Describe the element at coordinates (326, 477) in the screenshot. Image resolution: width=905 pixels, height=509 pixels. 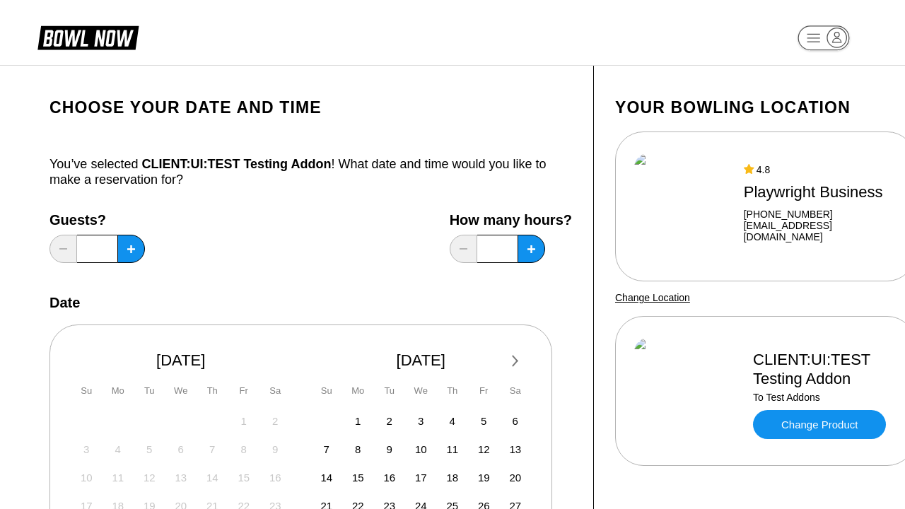
I see `div: Choose Sunday, September 14th, 2025` at that location.